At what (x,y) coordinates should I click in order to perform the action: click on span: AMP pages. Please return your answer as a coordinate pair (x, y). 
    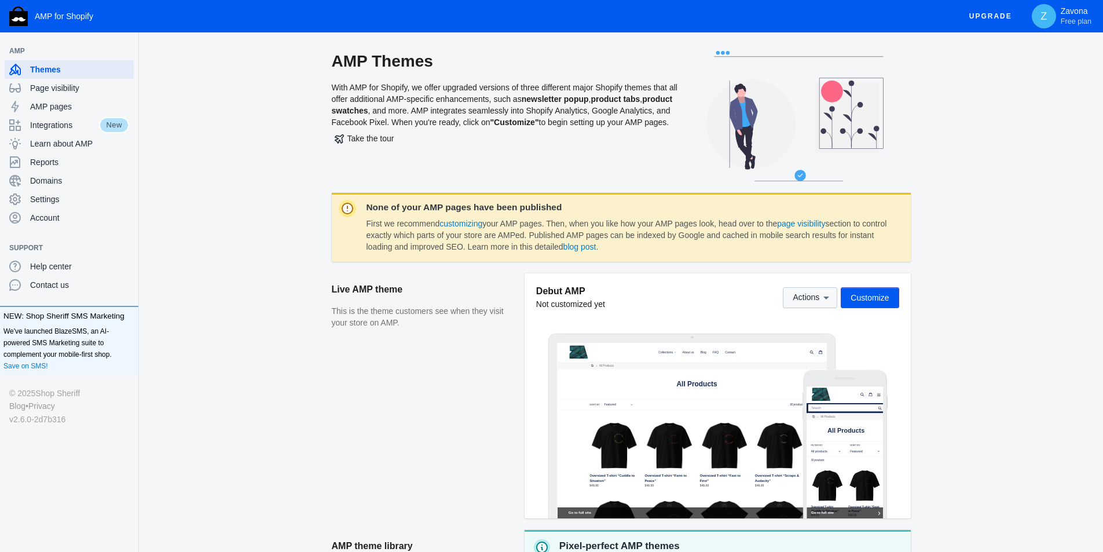
    Looking at the image, I should click on (79, 107).